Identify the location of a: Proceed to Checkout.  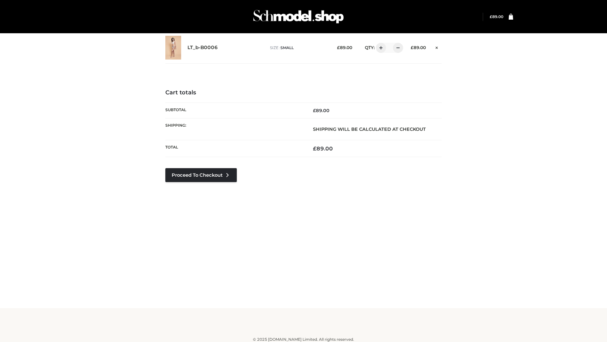
(201, 175).